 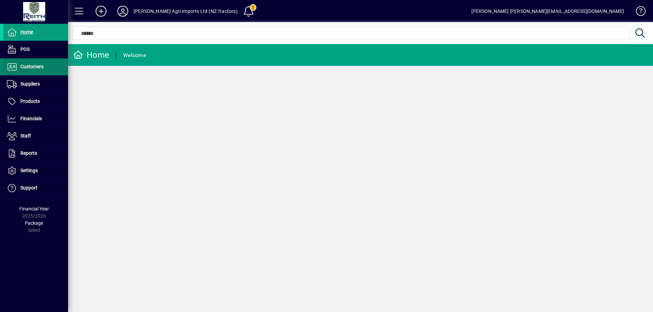 What do you see at coordinates (123, 11) in the screenshot?
I see `button: Profile` at bounding box center [123, 11].